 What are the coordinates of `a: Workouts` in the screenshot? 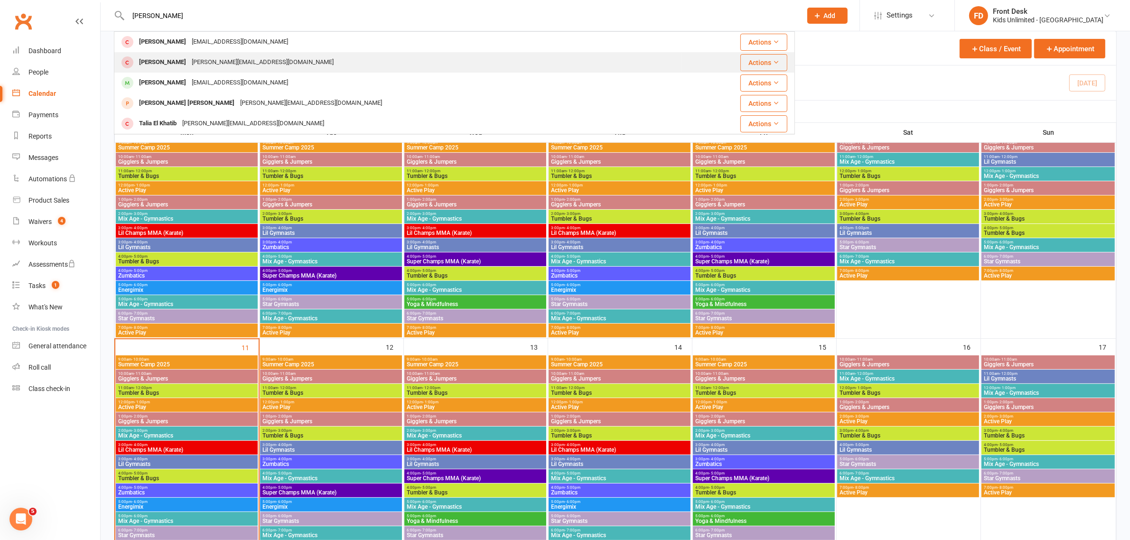 It's located at (56, 243).